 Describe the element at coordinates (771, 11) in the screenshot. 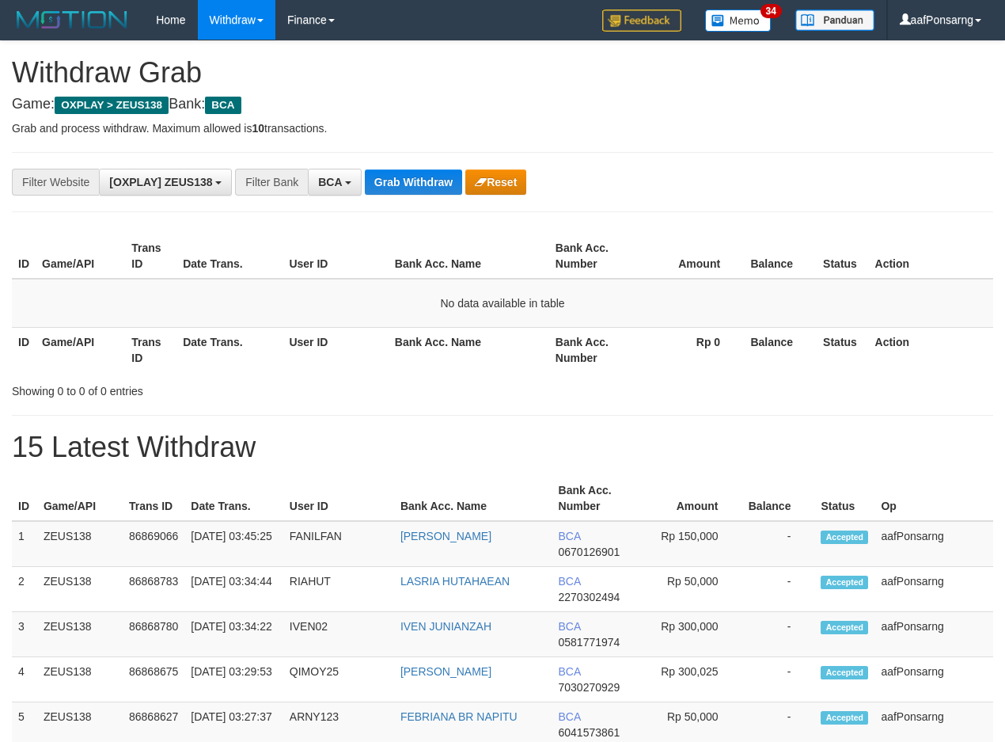

I see `span: 34` at that location.